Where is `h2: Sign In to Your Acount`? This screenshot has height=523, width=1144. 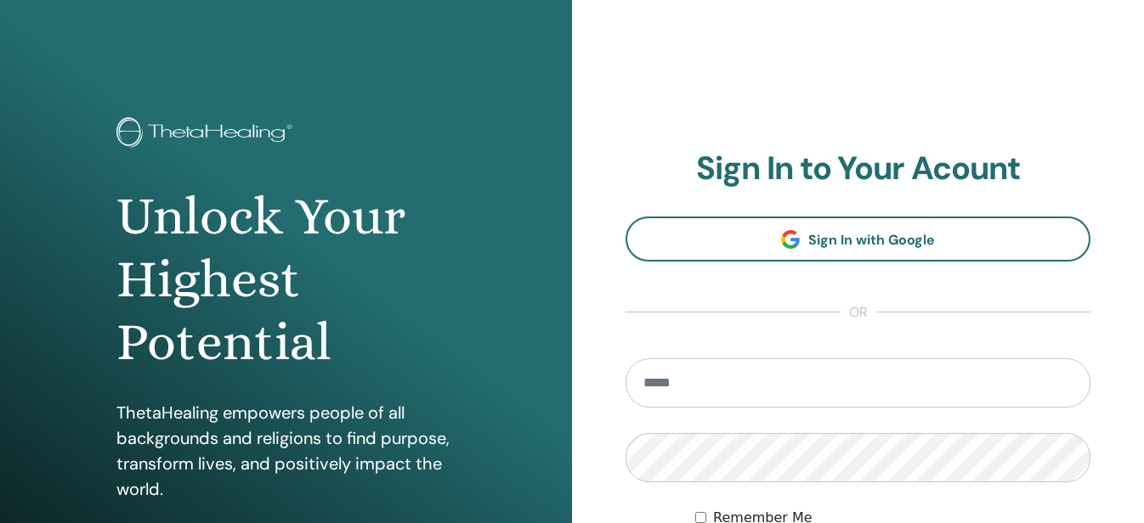 h2: Sign In to Your Acount is located at coordinates (857, 169).